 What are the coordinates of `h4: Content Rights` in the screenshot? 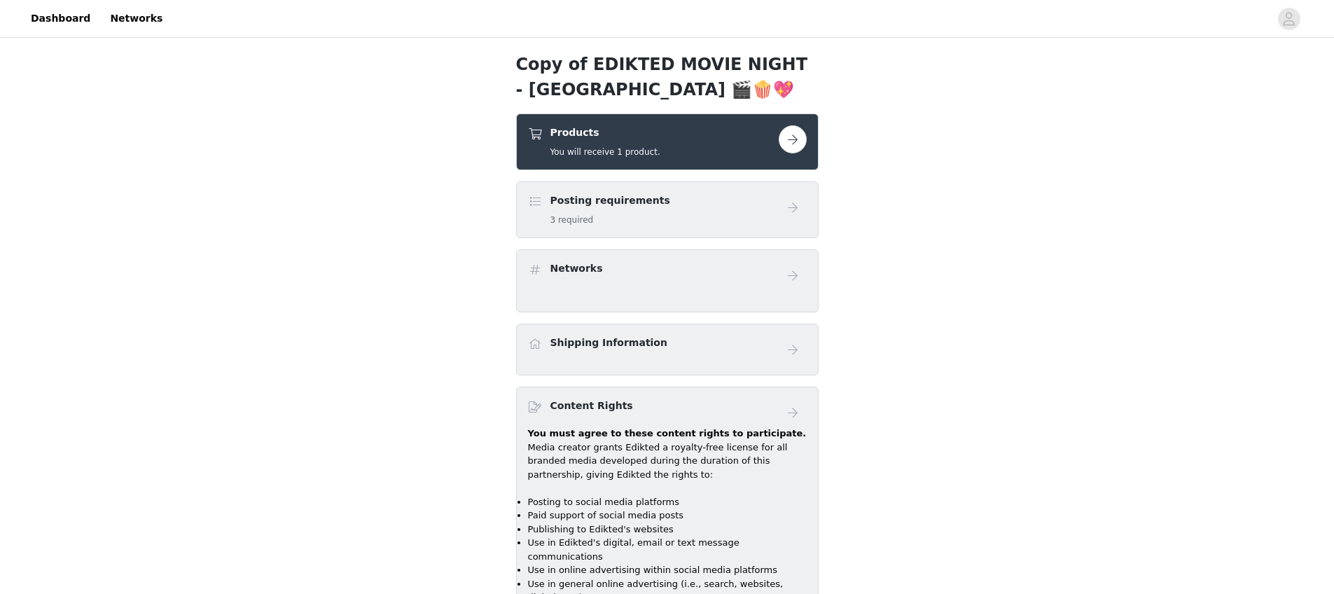 It's located at (592, 405).